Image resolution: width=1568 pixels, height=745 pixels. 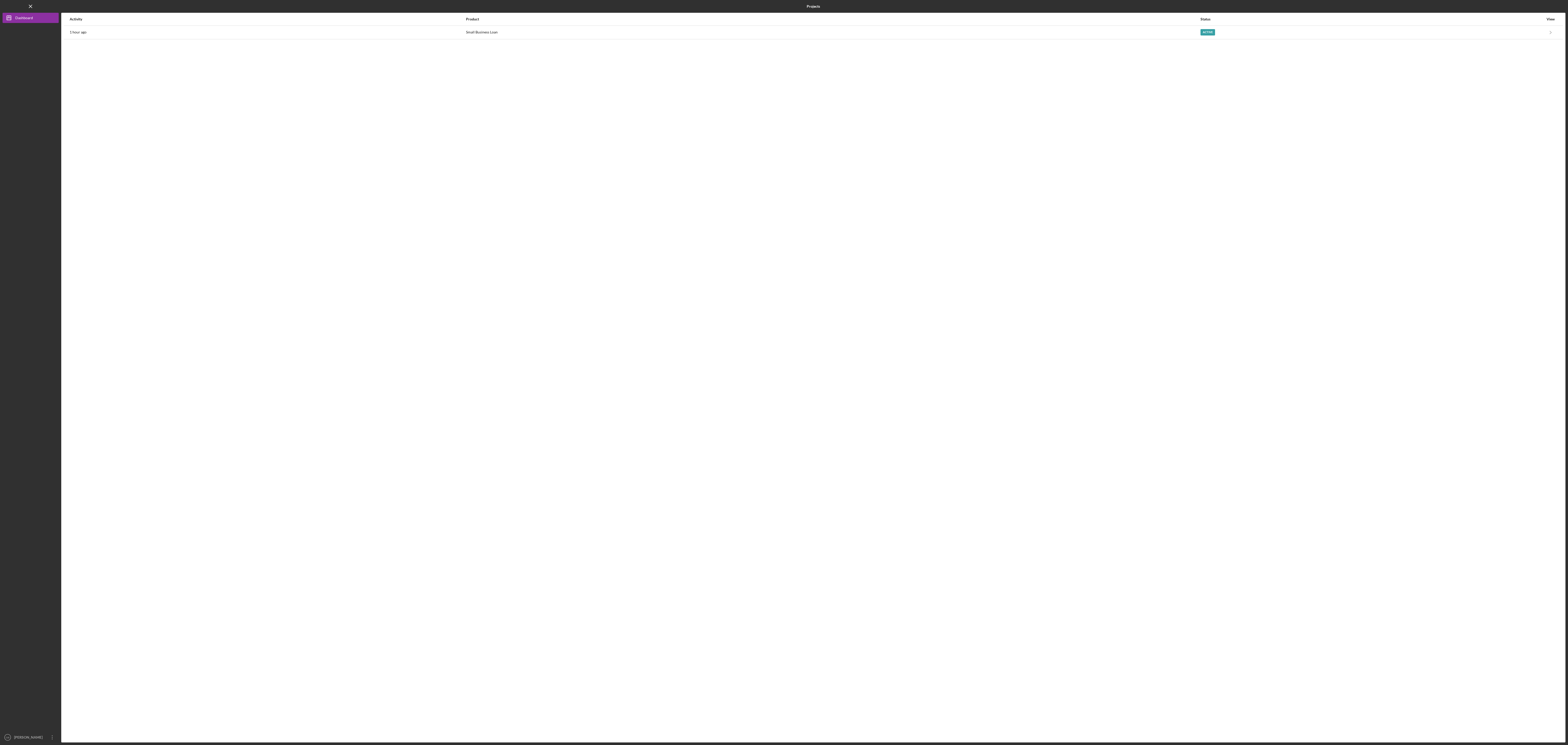 What do you see at coordinates (833, 32) in the screenshot?
I see `div: Small Business Loan` at bounding box center [833, 32].